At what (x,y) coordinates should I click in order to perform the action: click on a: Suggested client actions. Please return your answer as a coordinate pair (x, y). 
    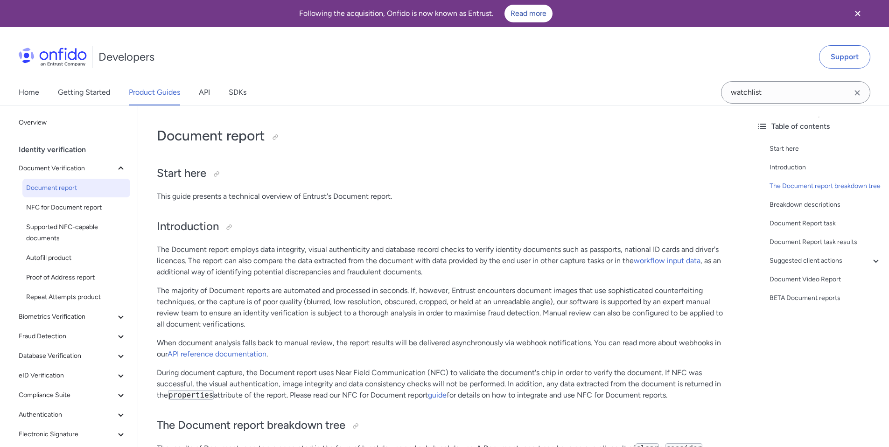
    Looking at the image, I should click on (826, 261).